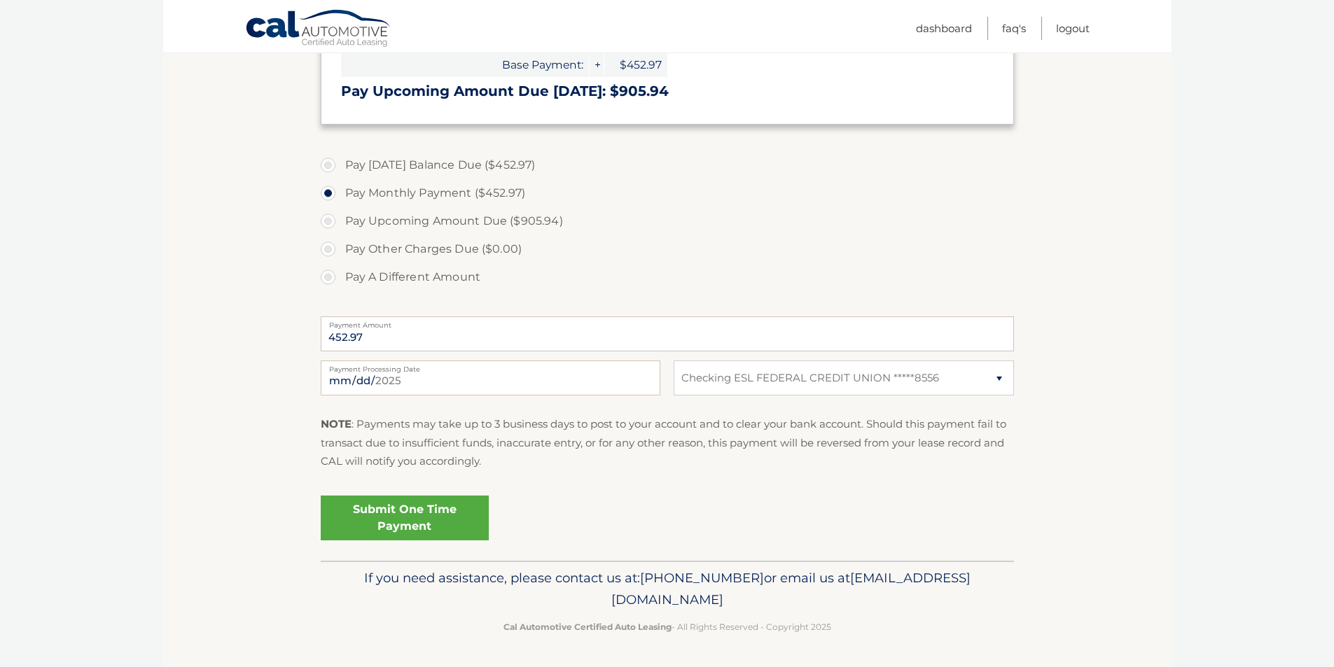 This screenshot has width=1334, height=667. Describe the element at coordinates (465, 64) in the screenshot. I see `span: Base Payment:` at that location.